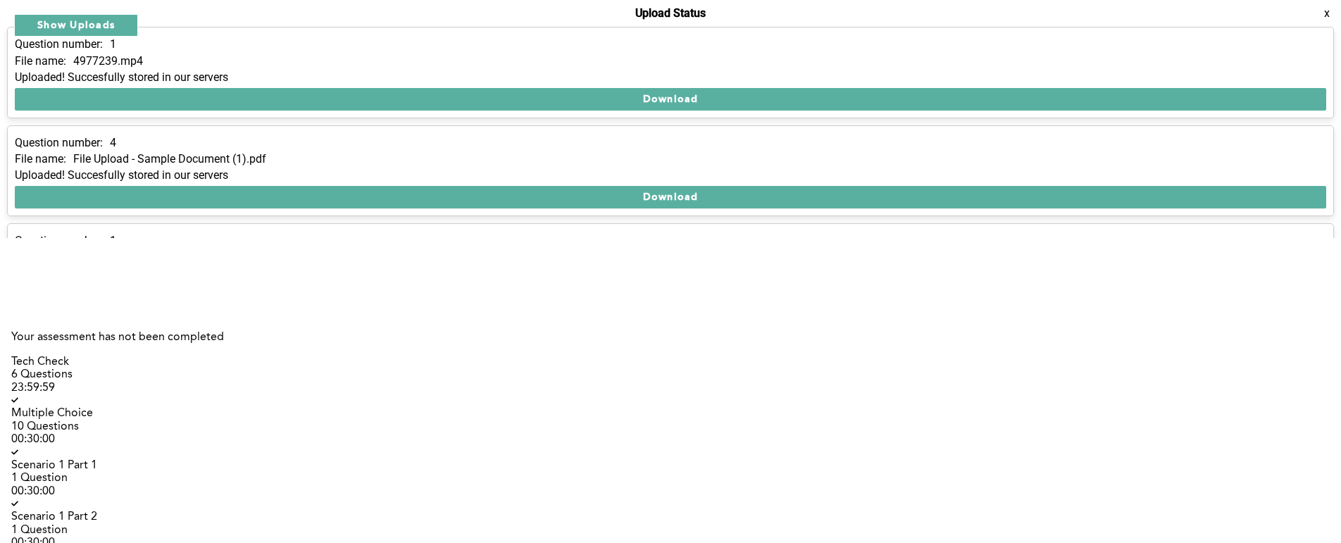  Describe the element at coordinates (671, 388) in the screenshot. I see `div: 23:59:59` at that location.